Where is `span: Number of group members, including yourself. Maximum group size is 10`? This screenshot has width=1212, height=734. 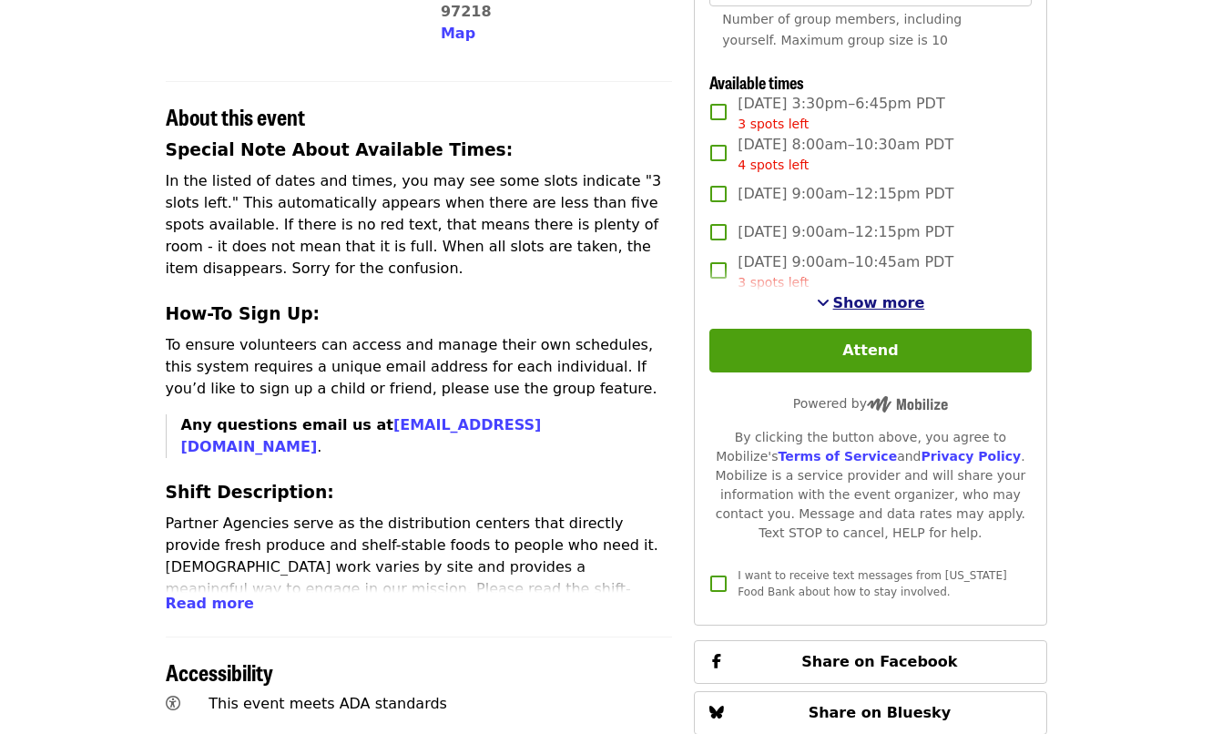
span: Number of group members, including yourself. Maximum group size is 10 is located at coordinates (841, 29).